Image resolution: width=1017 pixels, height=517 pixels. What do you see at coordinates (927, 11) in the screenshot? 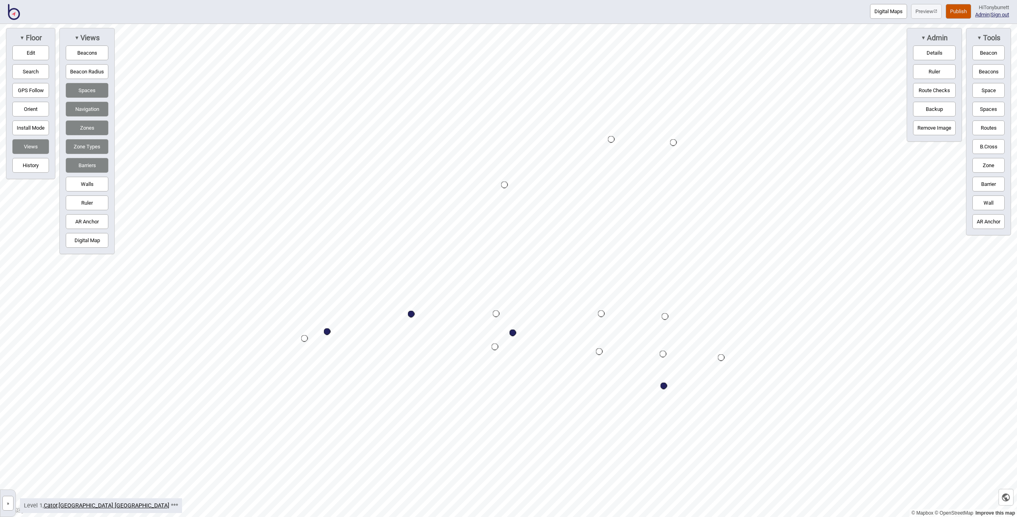
I see `button: Preview` at bounding box center [927, 11].